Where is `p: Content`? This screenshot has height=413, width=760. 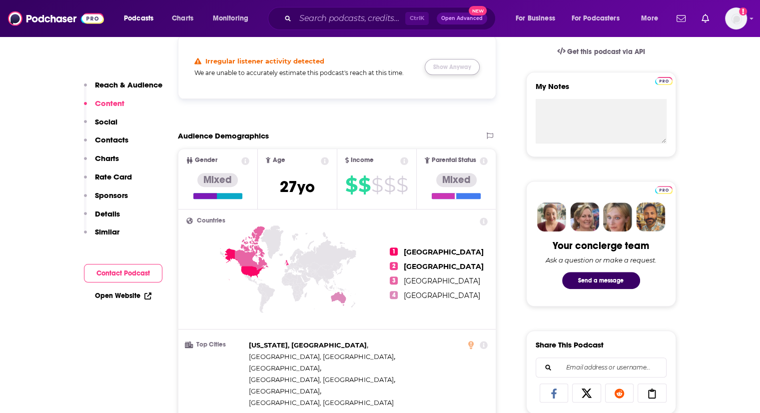
p: Content is located at coordinates (109, 103).